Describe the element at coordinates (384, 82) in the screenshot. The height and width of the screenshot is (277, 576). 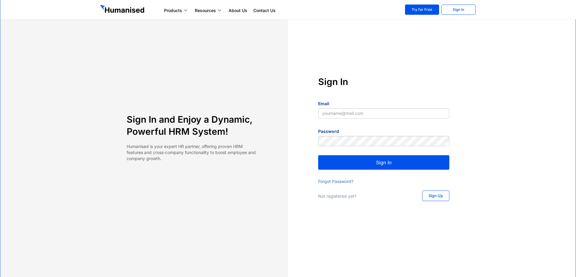
I see `h4: Sign In` at that location.